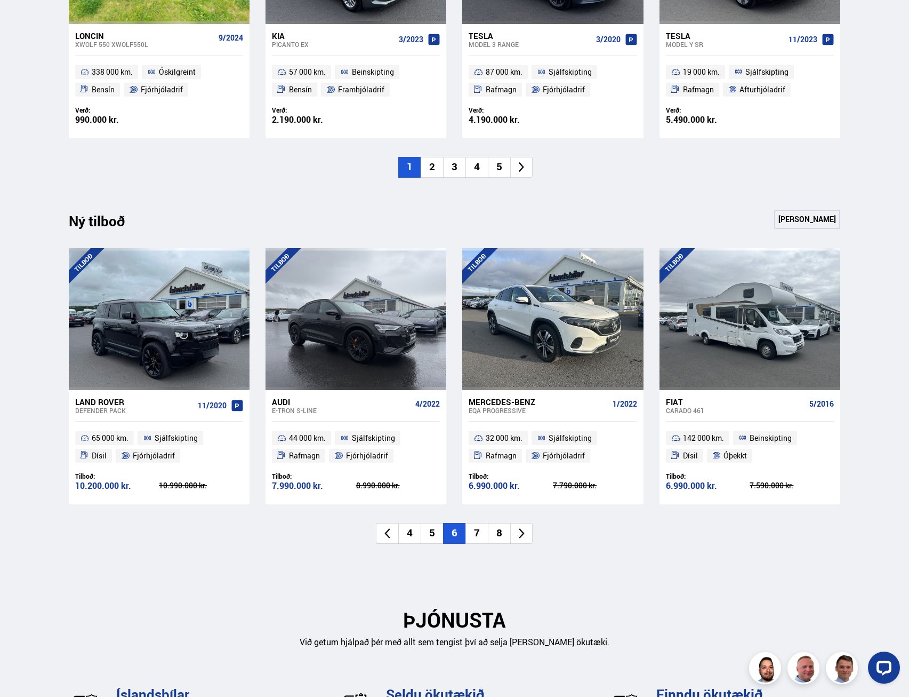 The height and width of the screenshot is (697, 909). Describe the element at coordinates (792, 485) in the screenshot. I see `div: 7.590.000 kr.` at that location.